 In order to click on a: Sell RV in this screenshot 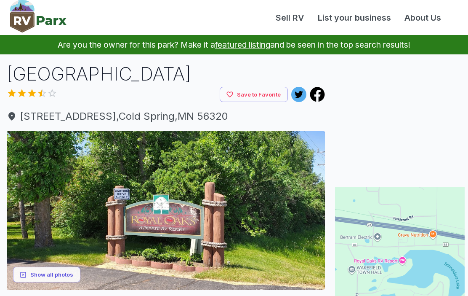, I will do `click(290, 18)`.